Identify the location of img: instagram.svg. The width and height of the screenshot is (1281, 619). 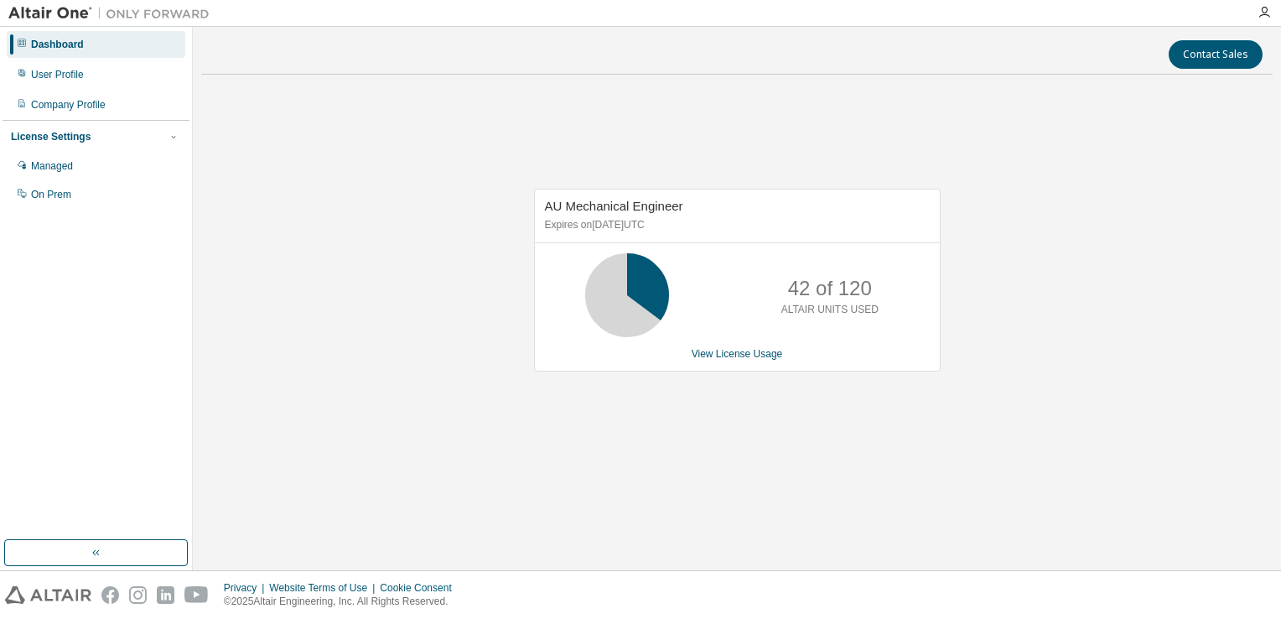
(138, 595).